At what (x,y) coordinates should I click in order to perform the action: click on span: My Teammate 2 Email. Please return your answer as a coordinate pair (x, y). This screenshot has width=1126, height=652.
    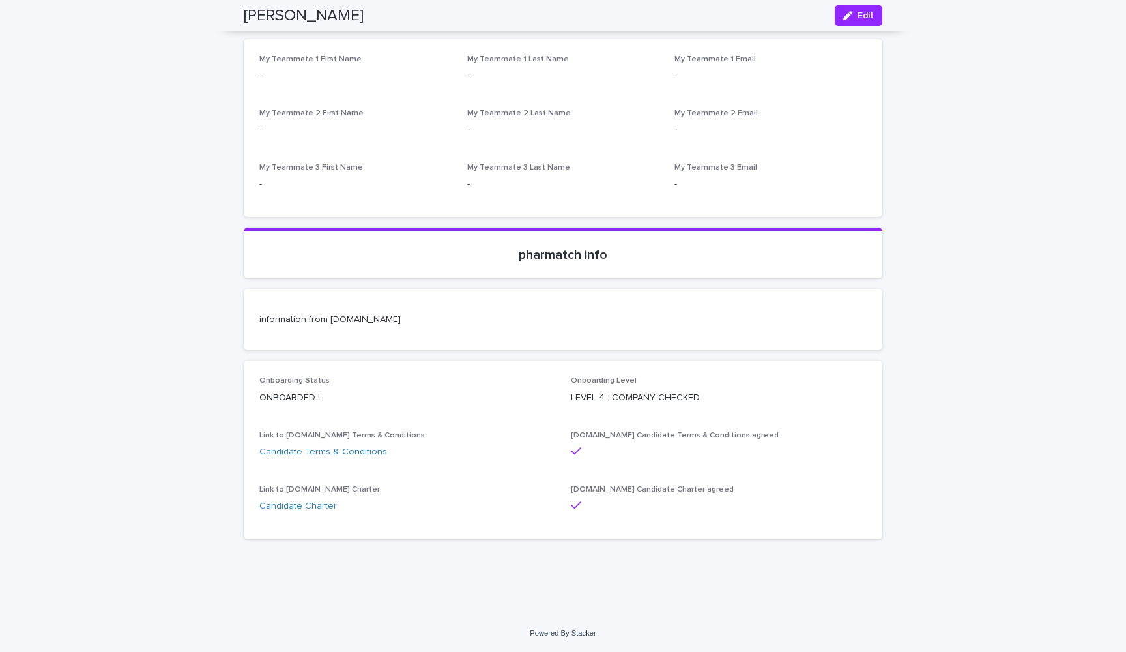
    Looking at the image, I should click on (716, 113).